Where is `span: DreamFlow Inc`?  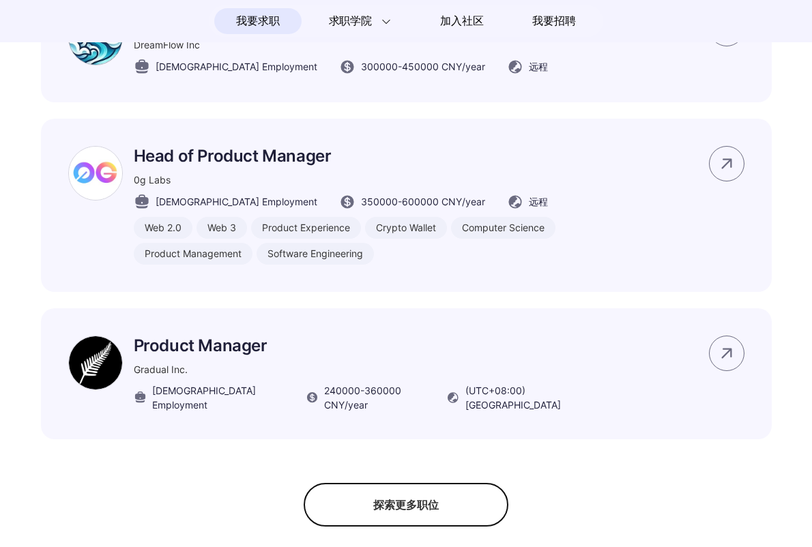 span: DreamFlow Inc is located at coordinates (166, 44).